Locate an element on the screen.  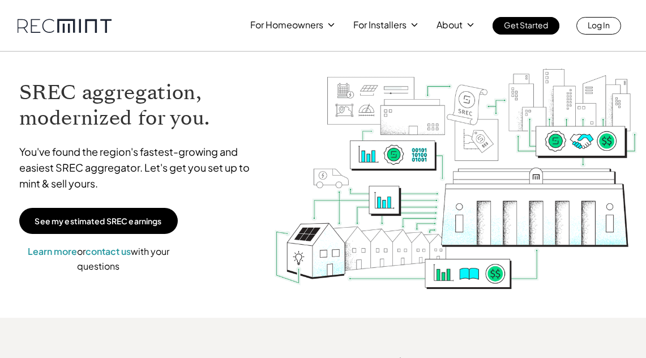
p: See my estimated SREC earnings is located at coordinates (98, 221).